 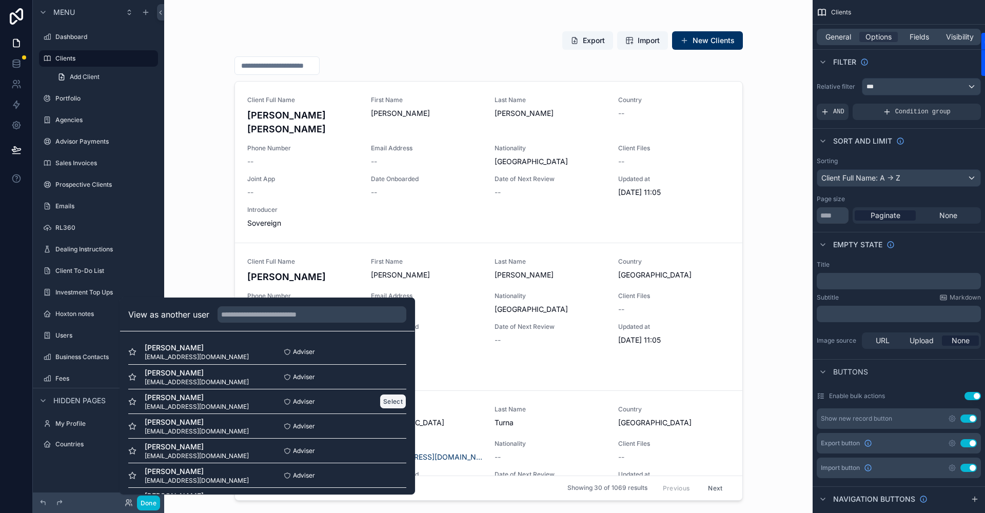 What do you see at coordinates (106, 314) in the screenshot?
I see `label: Hoxton notes` at bounding box center [106, 314].